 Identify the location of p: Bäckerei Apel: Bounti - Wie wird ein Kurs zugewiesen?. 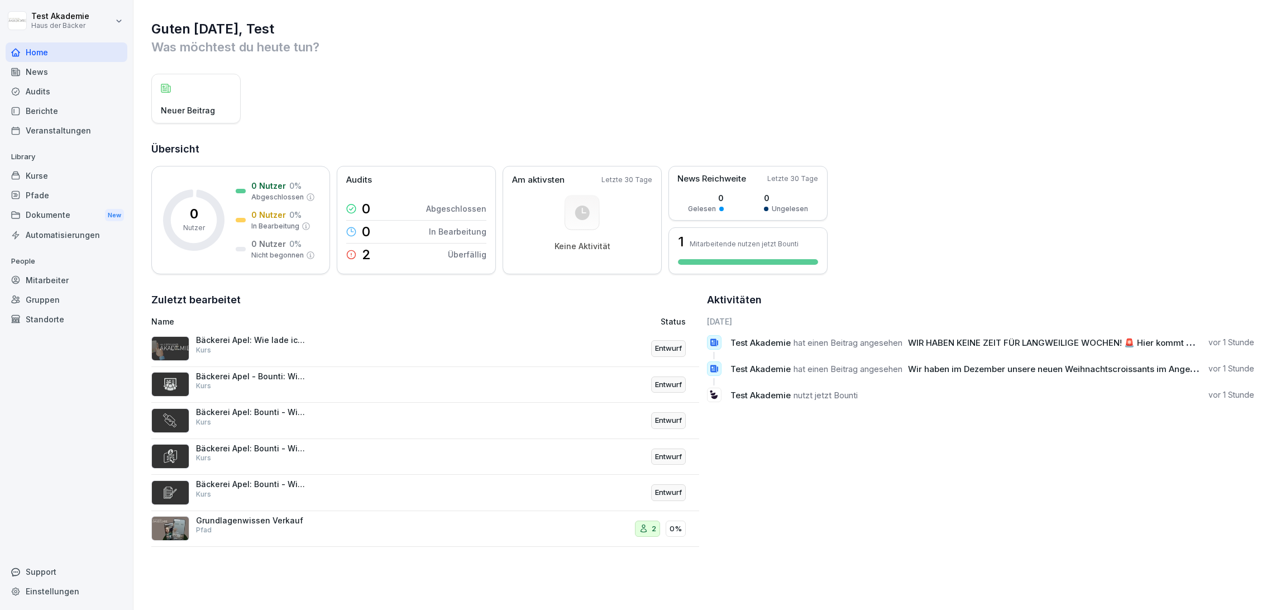
(252, 412).